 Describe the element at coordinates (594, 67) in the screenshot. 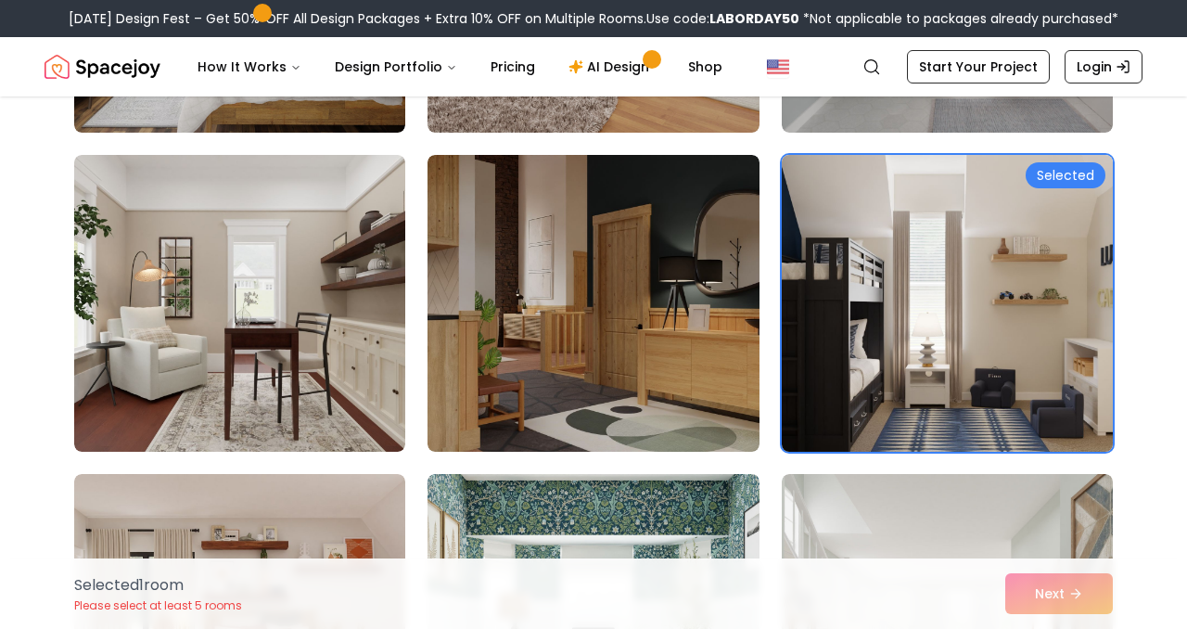

I see `nav: Global` at that location.